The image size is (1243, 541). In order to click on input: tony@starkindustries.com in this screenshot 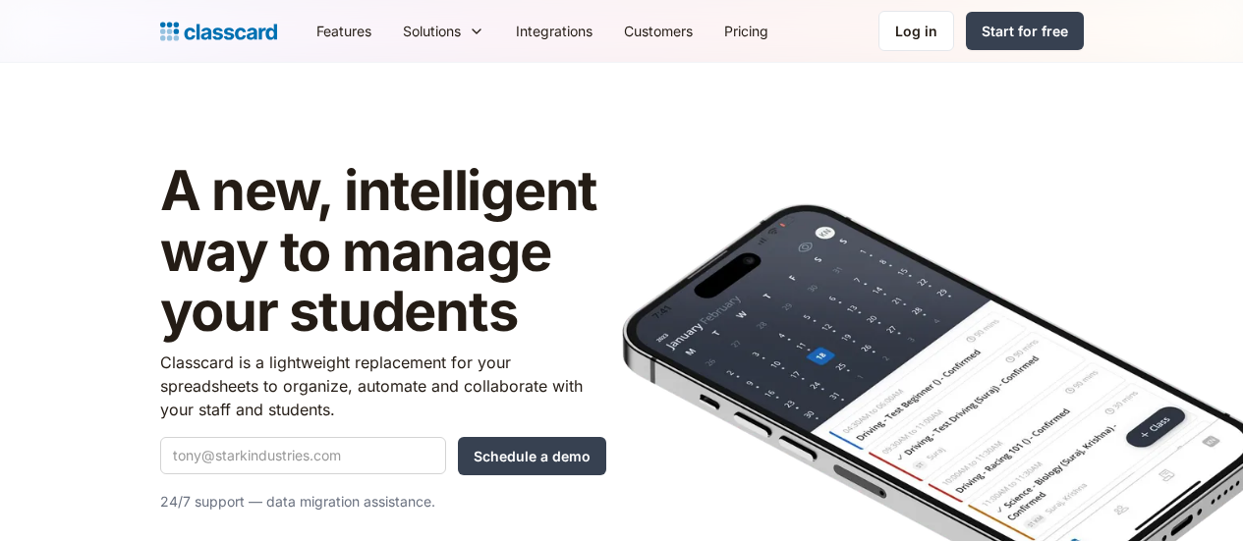, I will do `click(303, 456)`.